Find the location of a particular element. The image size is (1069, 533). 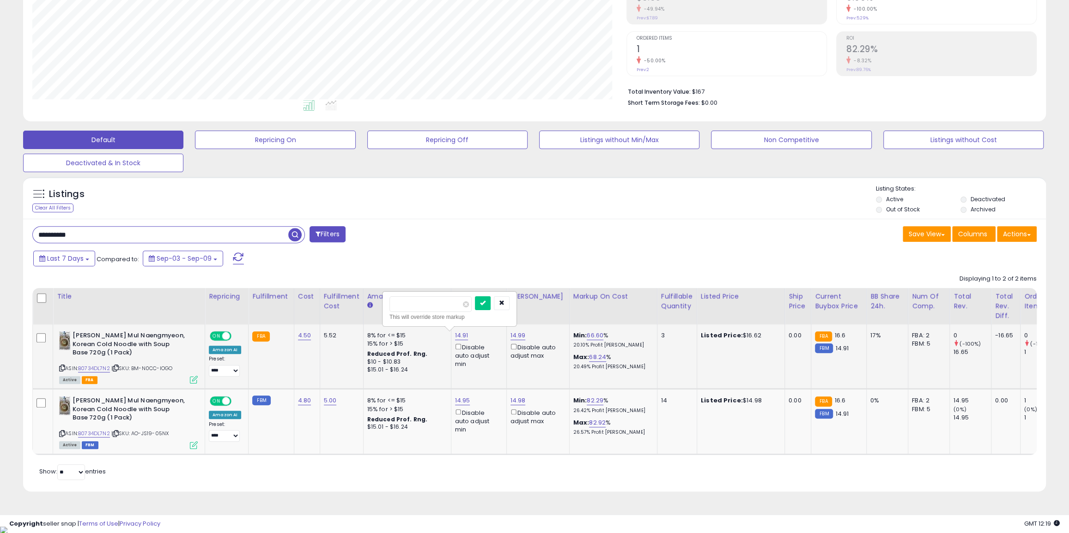

small: Amazon Fees. is located at coordinates (370, 306).